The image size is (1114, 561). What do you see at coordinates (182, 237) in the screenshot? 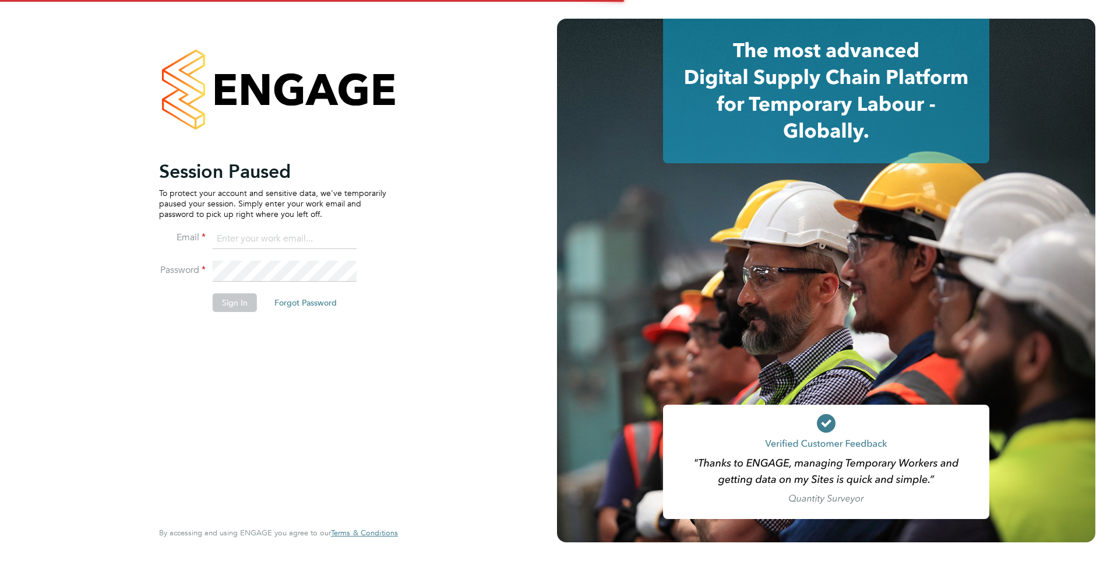
I see `label: Email` at bounding box center [182, 237].